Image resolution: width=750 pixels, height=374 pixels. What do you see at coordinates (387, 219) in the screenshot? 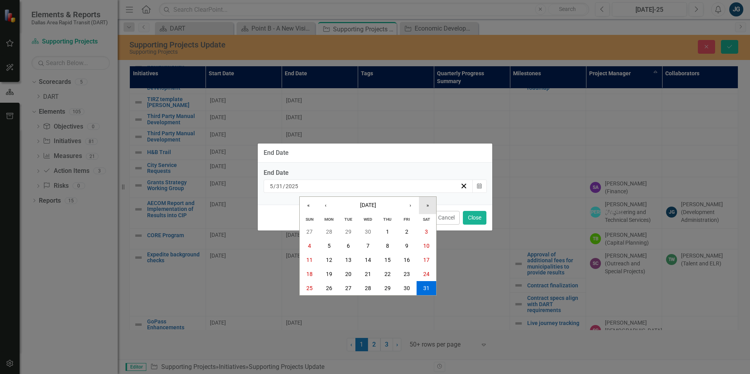
I see `abbr: Thursday` at bounding box center [387, 219].